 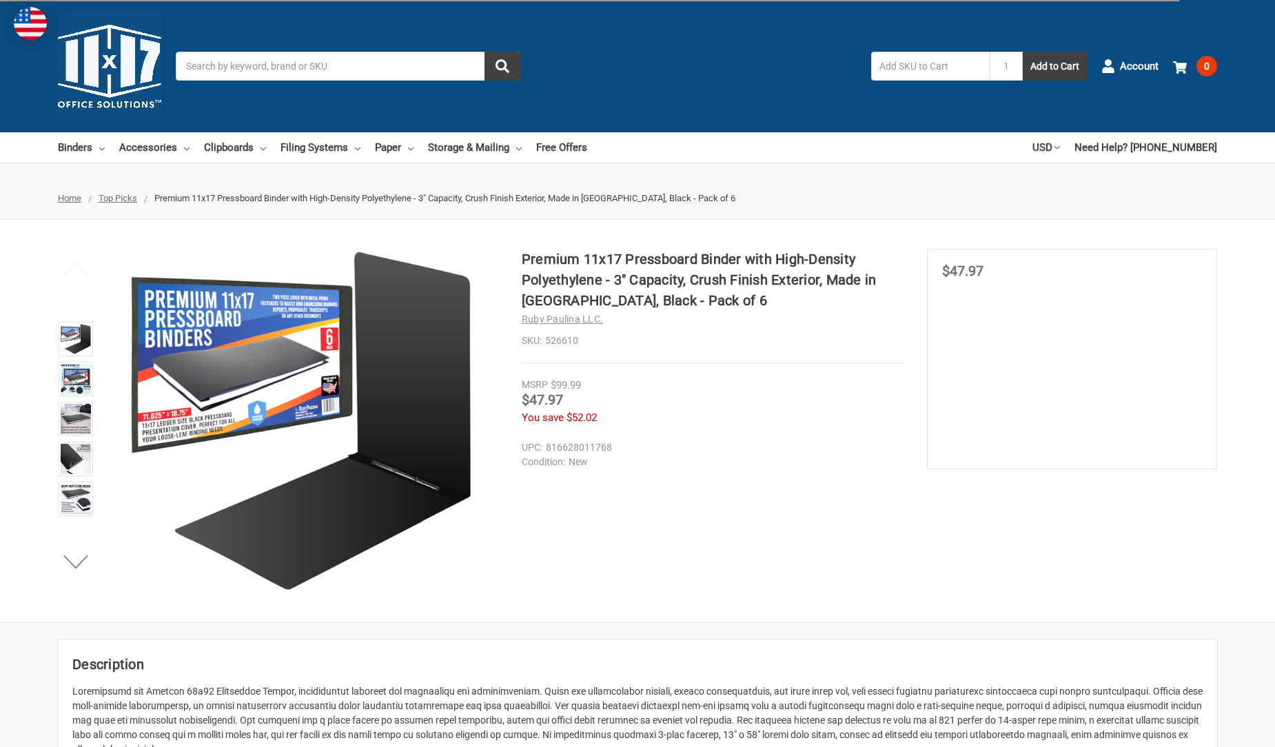 What do you see at coordinates (566, 385) in the screenshot?
I see `span: $99.99` at bounding box center [566, 385].